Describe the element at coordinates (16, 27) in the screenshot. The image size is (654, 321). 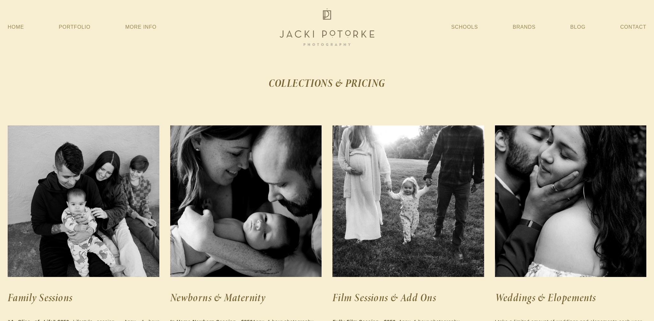
I see `a: Home` at that location.